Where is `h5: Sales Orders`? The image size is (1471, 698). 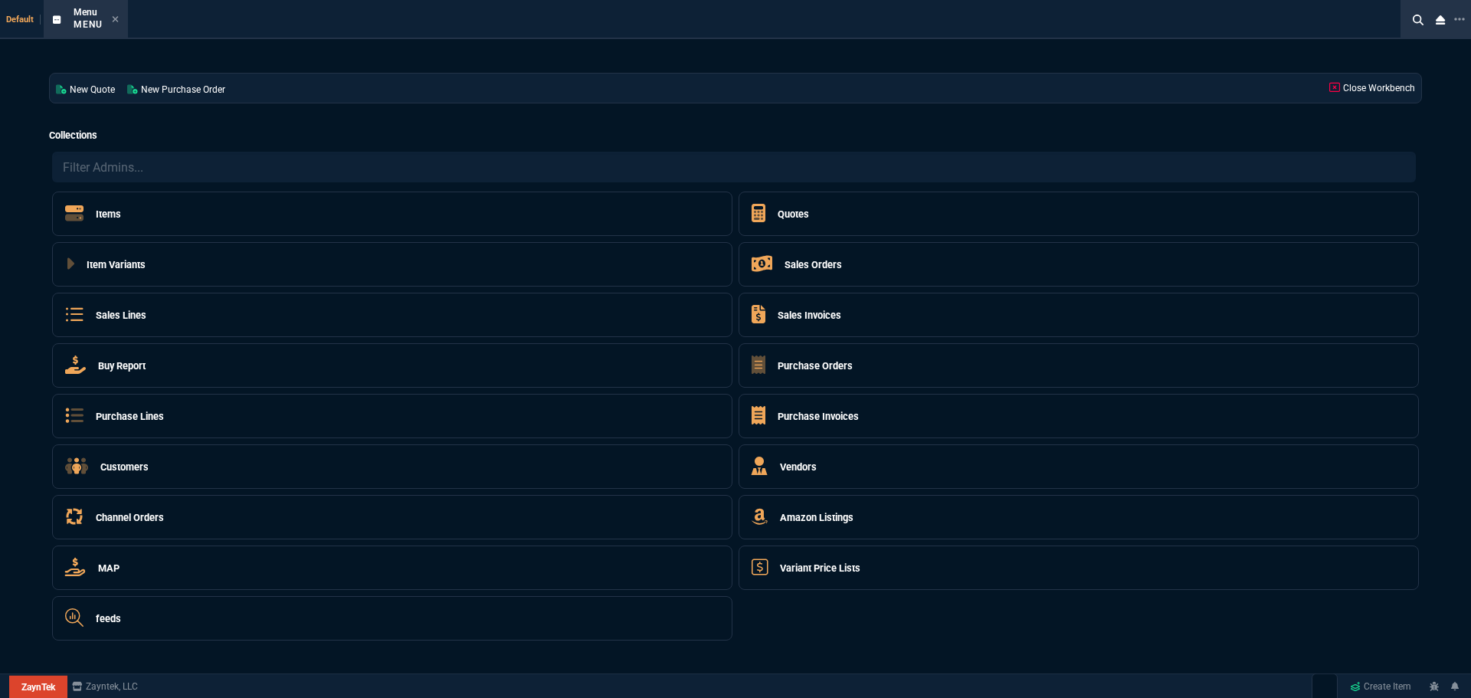 h5: Sales Orders is located at coordinates (813, 264).